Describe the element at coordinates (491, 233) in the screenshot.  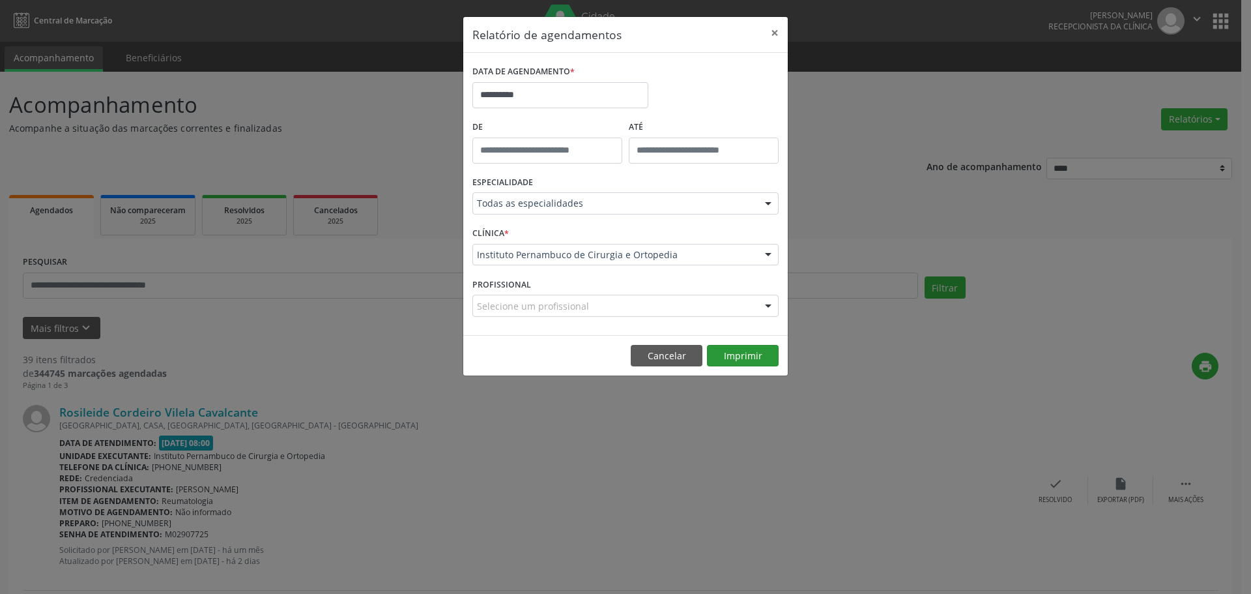
I see `label: CLÍNICA` at that location.